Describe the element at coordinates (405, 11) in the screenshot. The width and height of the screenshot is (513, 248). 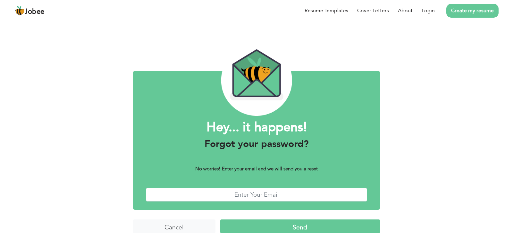
I see `a: About` at that location.